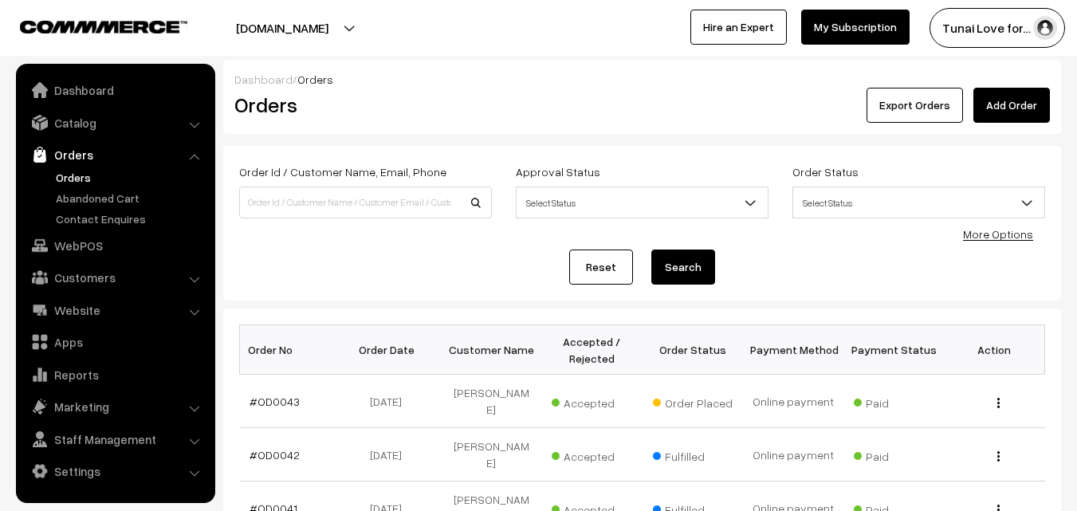  I want to click on a: Reset, so click(601, 267).